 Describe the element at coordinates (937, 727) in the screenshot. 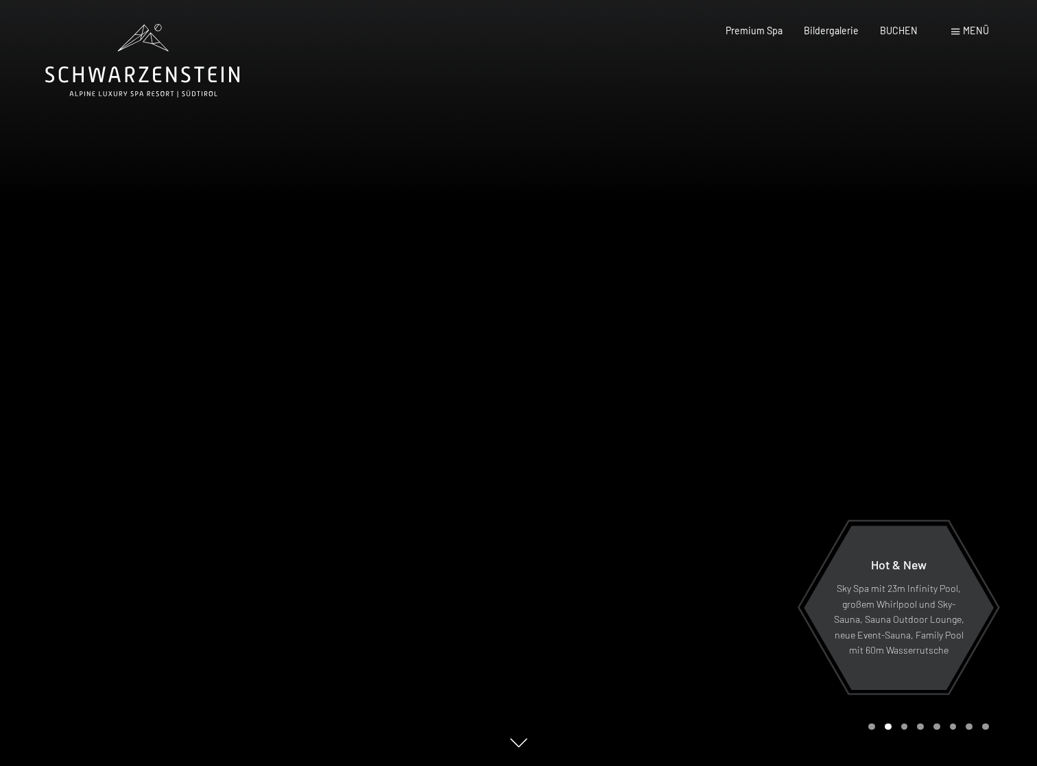

I see `div: Carousel Page 5` at that location.